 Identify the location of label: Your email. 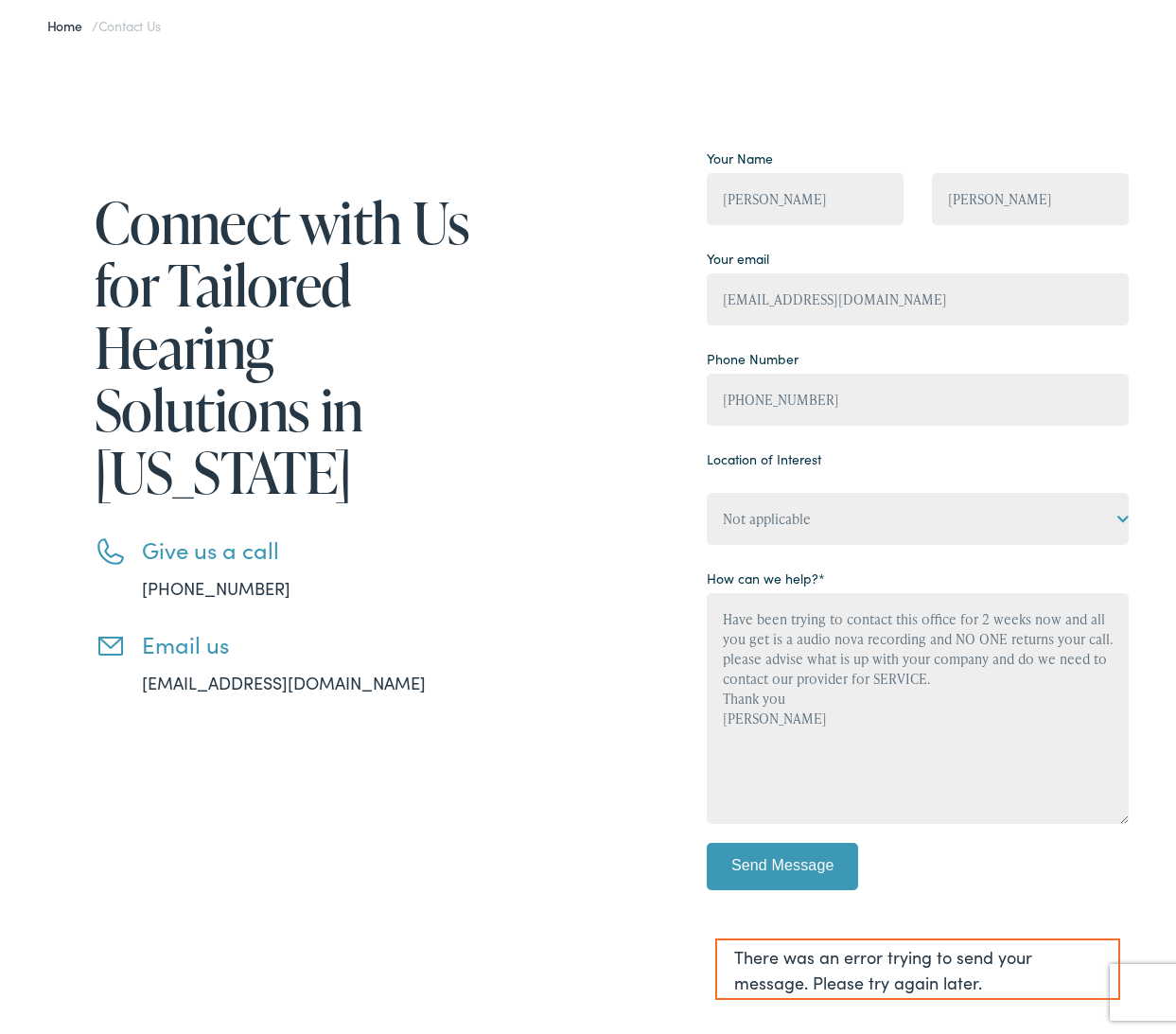
(738, 258).